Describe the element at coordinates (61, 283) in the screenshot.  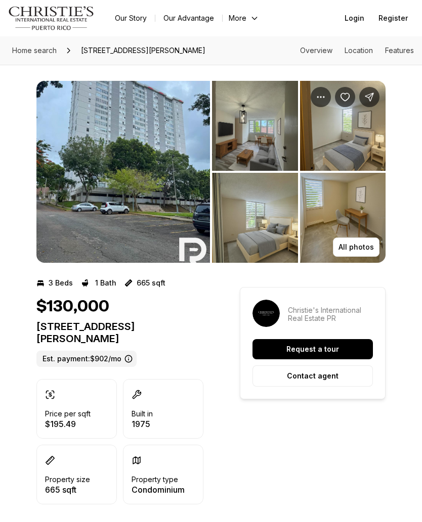
I see `p: 3 Beds` at that location.